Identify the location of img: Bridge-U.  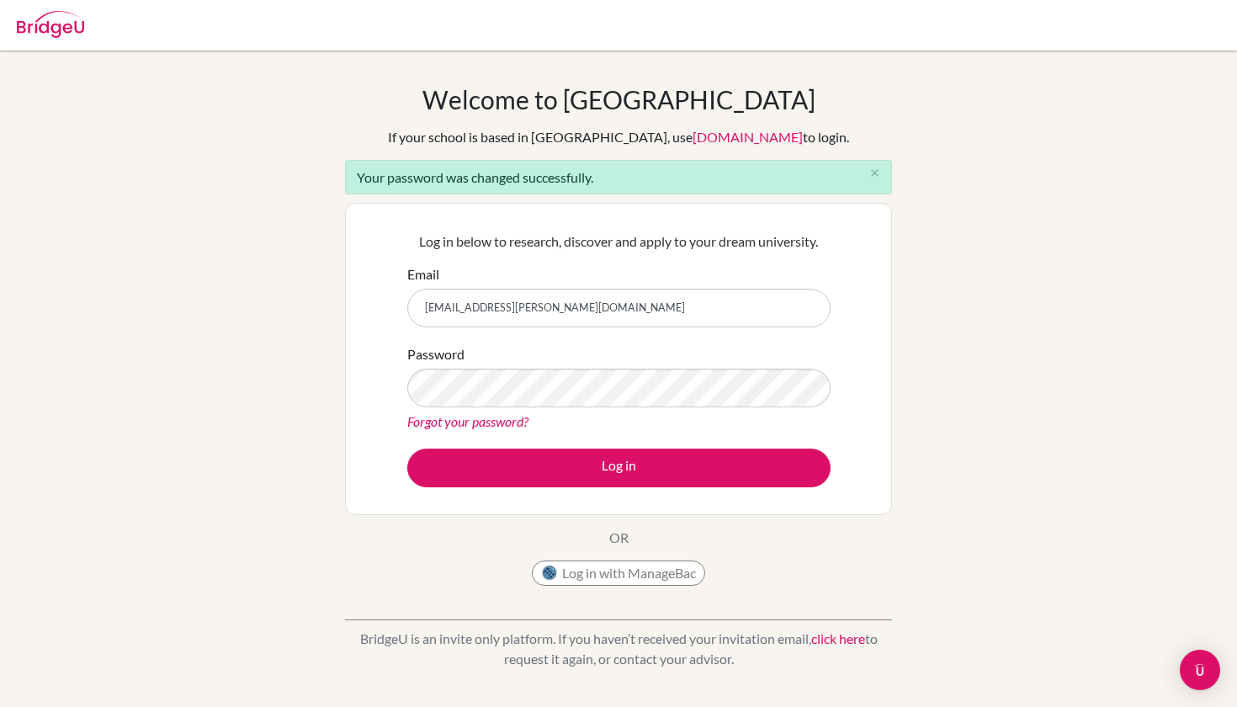
(51, 24).